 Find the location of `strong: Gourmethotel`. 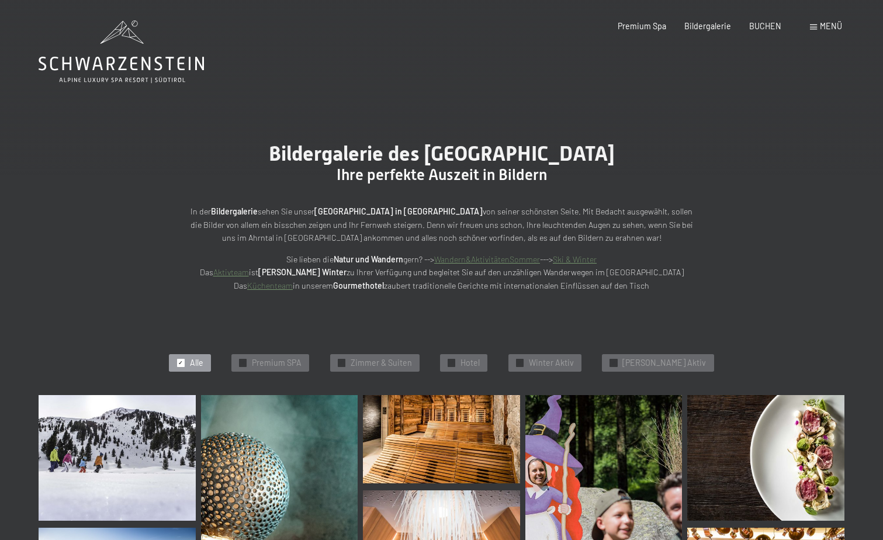

strong: Gourmethotel is located at coordinates (358, 285).